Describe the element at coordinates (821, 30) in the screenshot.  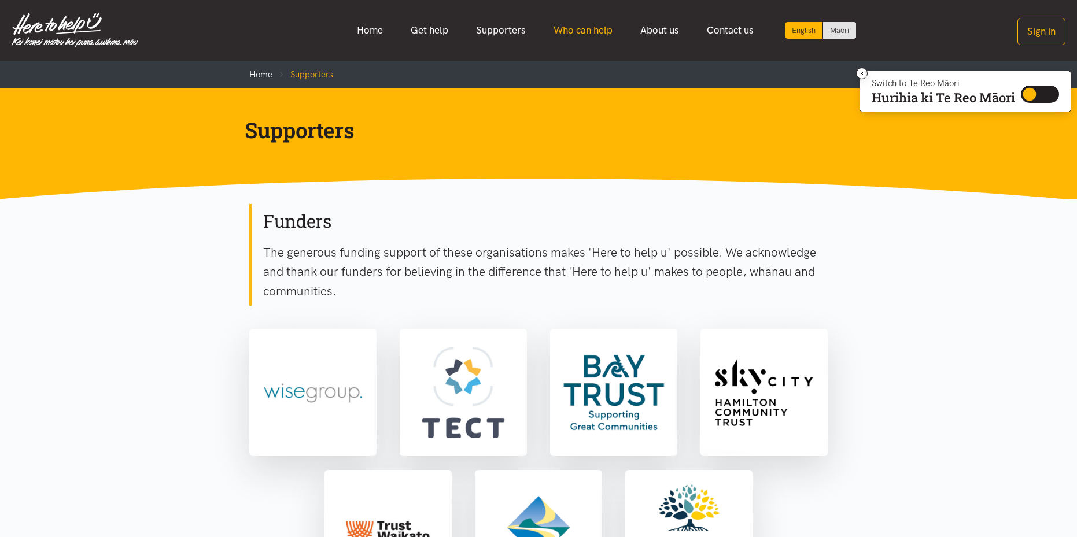
I see `div: Language toggle` at that location.